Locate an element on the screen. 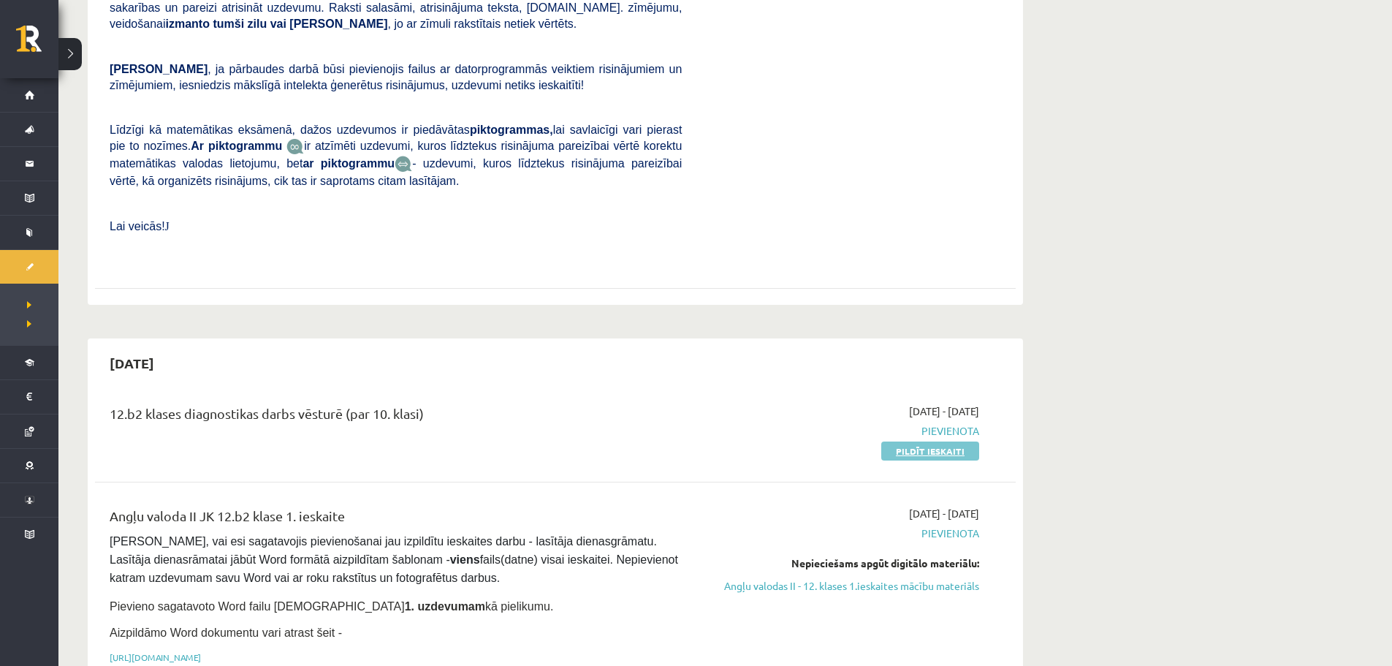  b: Ar piktogrammu is located at coordinates (236, 145).